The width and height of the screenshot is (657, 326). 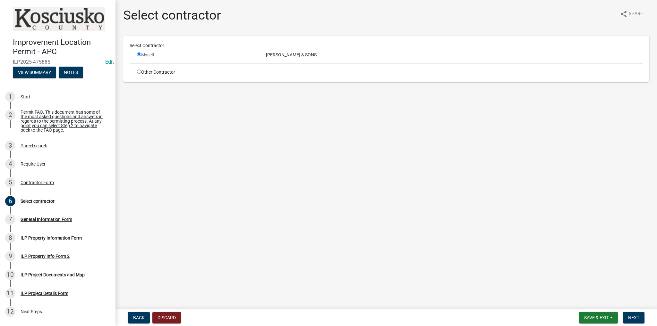 What do you see at coordinates (62, 47) in the screenshot?
I see `h4: Improvement Location Permit - APC` at bounding box center [62, 47].